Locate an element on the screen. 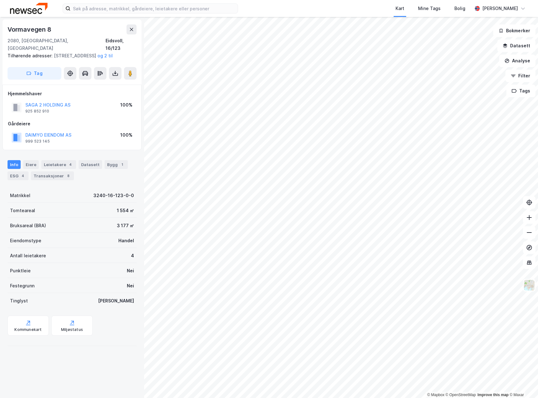 The width and height of the screenshot is (538, 398). a: Improve this map is located at coordinates (493, 395).